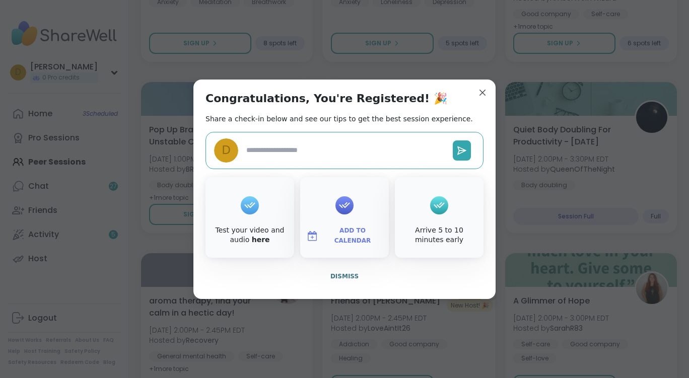 The height and width of the screenshot is (378, 689). What do you see at coordinates (250, 235) in the screenshot?
I see `div: Test your video and audio` at bounding box center [250, 235].